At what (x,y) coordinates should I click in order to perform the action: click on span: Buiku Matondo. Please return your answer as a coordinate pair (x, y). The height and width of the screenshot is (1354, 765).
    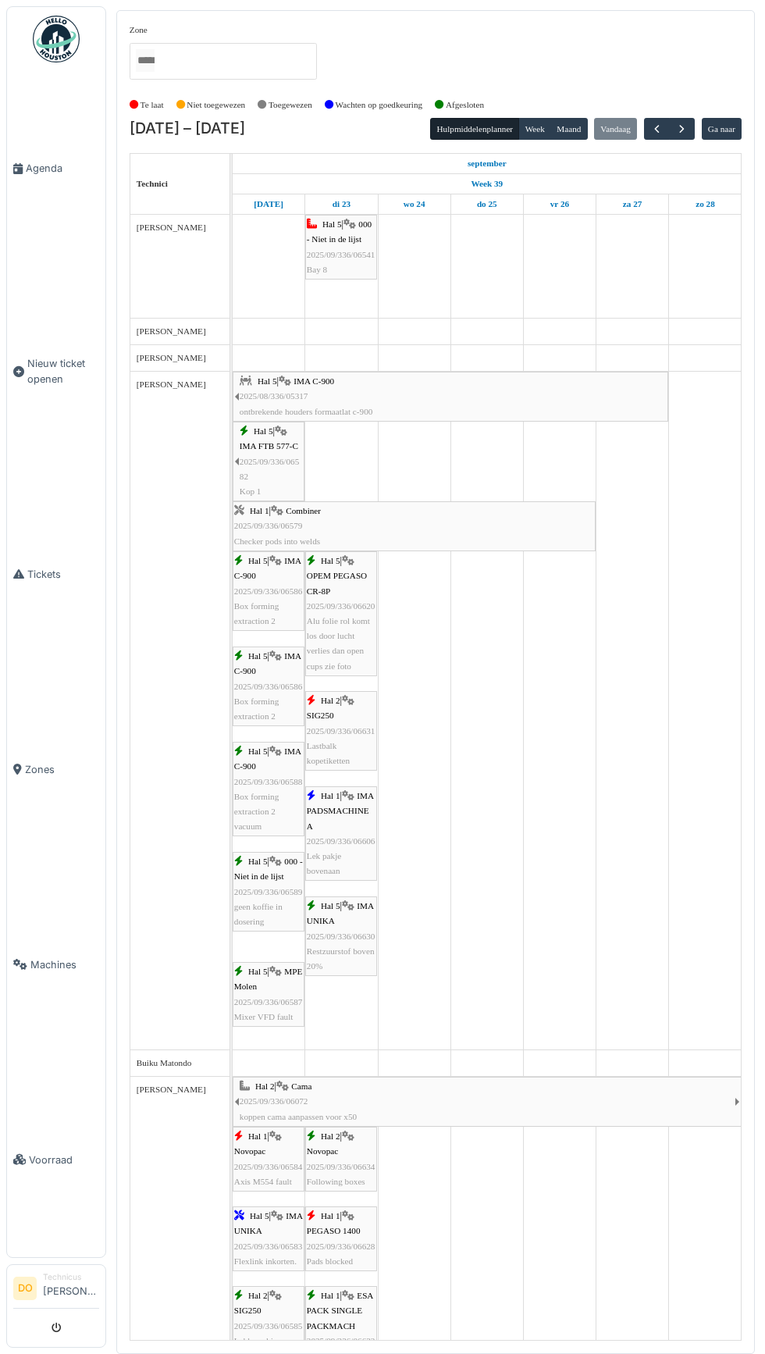
    Looking at the image, I should click on (164, 1063).